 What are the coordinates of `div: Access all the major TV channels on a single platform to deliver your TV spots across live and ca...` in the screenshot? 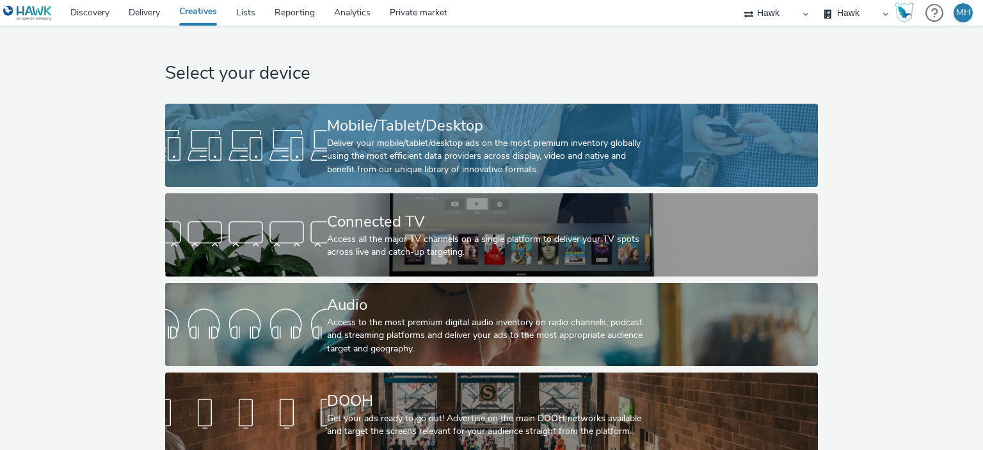 It's located at (489, 246).